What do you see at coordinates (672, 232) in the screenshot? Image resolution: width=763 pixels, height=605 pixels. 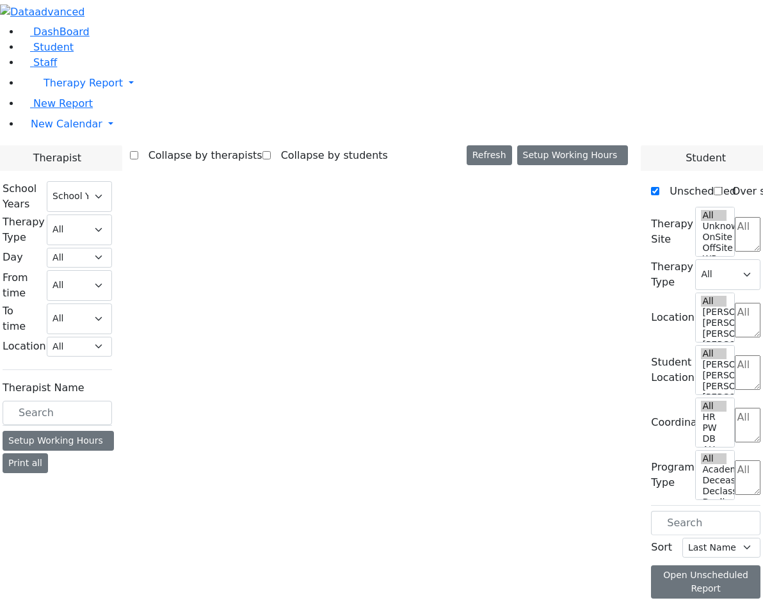 I see `label: Therapy Site` at bounding box center [672, 232].